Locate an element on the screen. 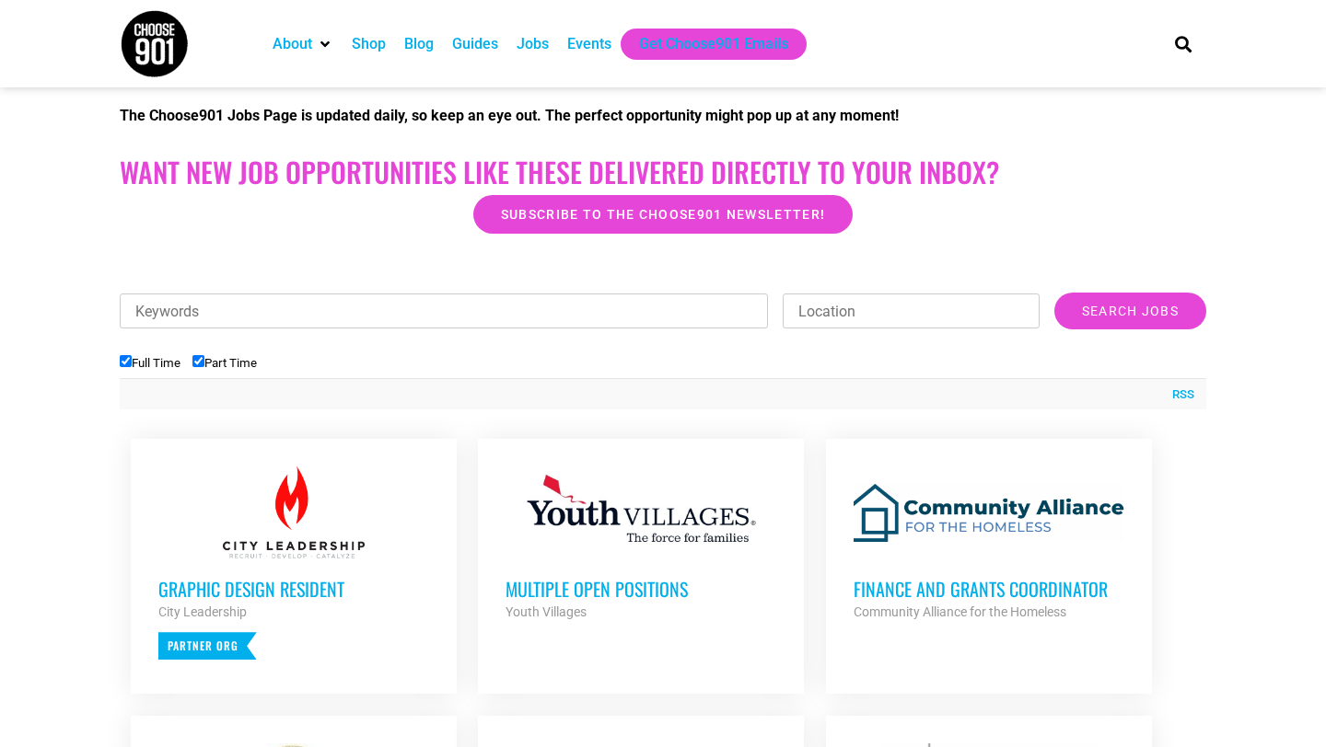  a: Events is located at coordinates (589, 44).